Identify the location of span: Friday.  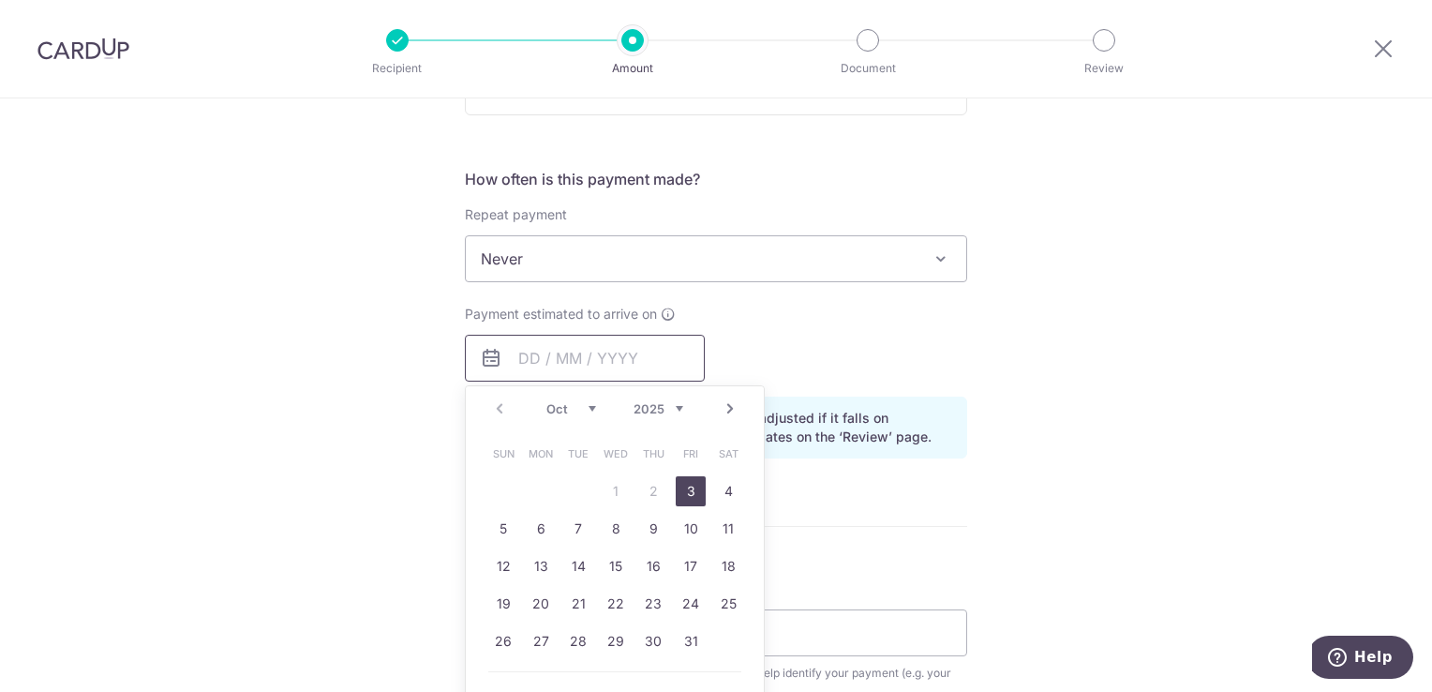
(691, 454).